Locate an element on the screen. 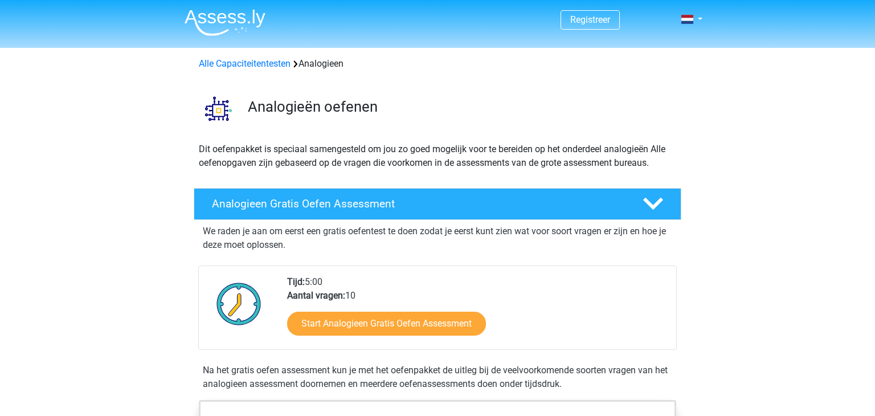 This screenshot has width=875, height=416. a: Analogieen Gratis Oefen Assessment is located at coordinates (437, 204).